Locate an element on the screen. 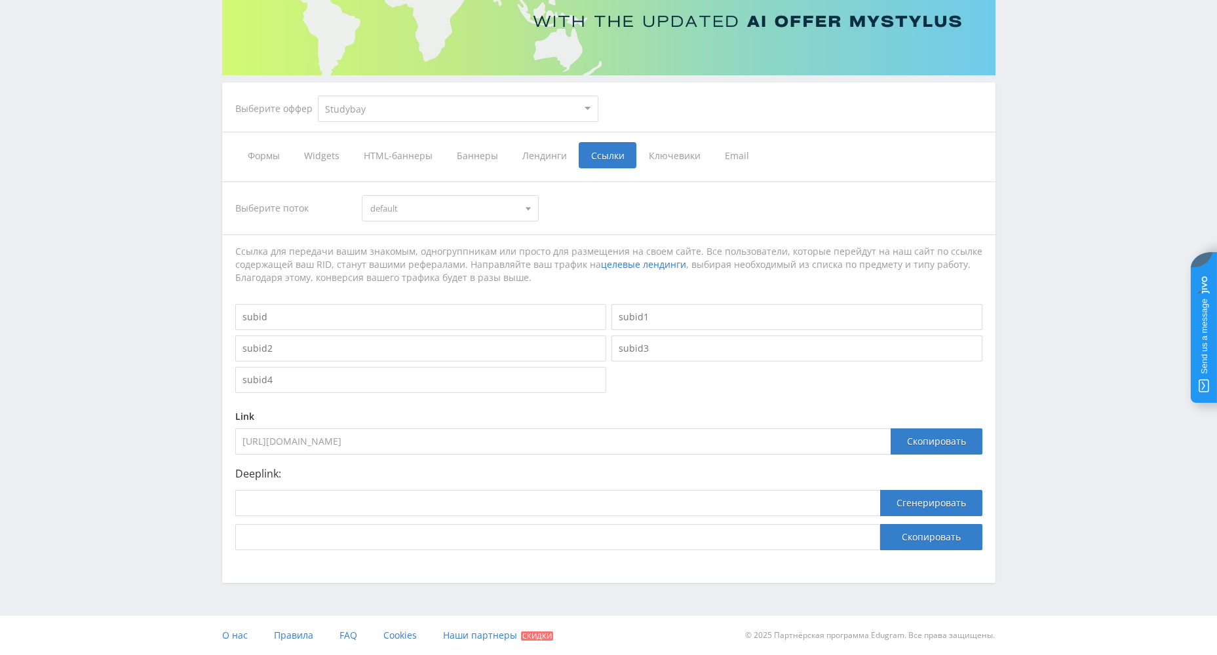 The height and width of the screenshot is (655, 1217). a: Правила is located at coordinates (294, 636).